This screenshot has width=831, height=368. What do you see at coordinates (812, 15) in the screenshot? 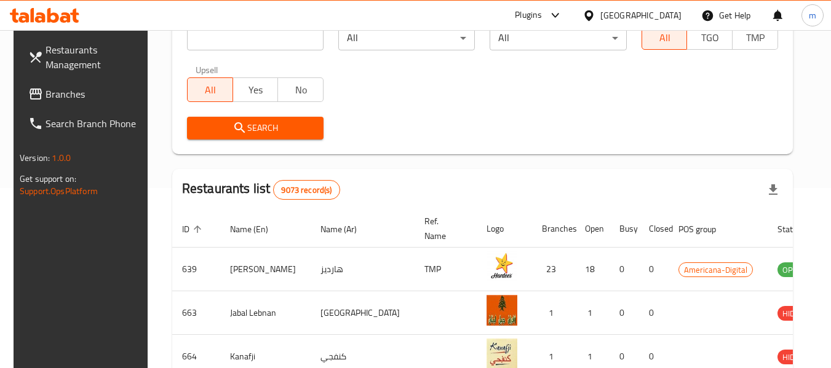
I see `span: m` at bounding box center [812, 15].